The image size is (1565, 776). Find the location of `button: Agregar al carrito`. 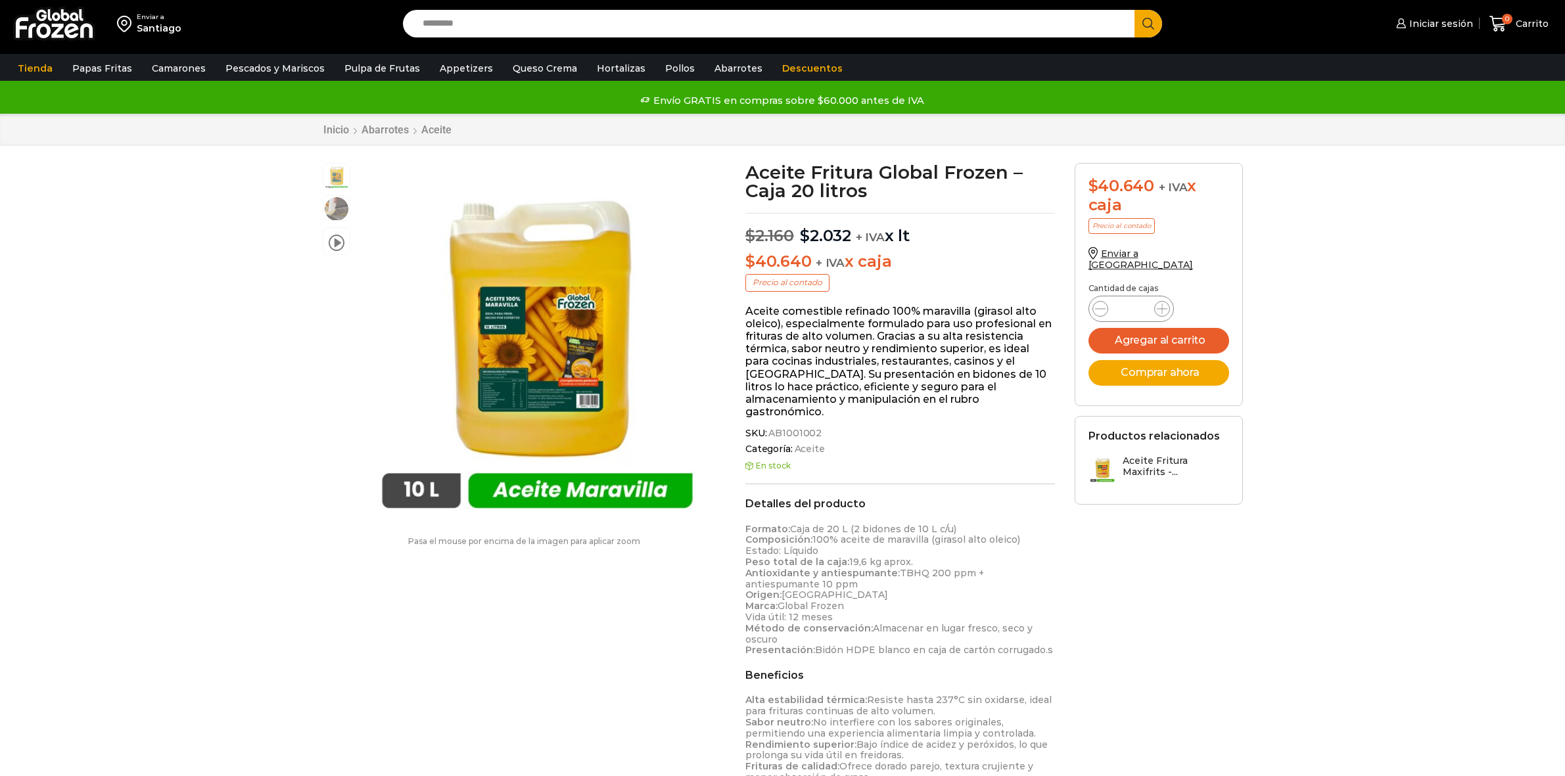

button: Agregar al carrito is located at coordinates (1159, 340).